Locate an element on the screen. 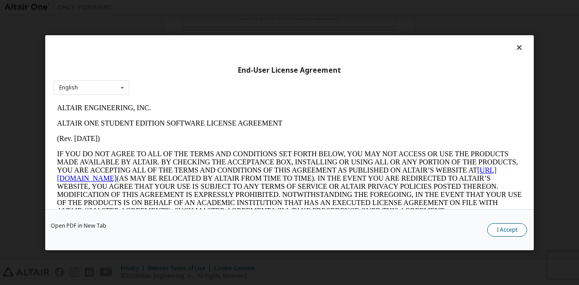 This screenshot has height=285, width=579. p: This Altair One Student Edition Software License Agreement (“Agreement”) is between Altair Engine... is located at coordinates (236, 138).